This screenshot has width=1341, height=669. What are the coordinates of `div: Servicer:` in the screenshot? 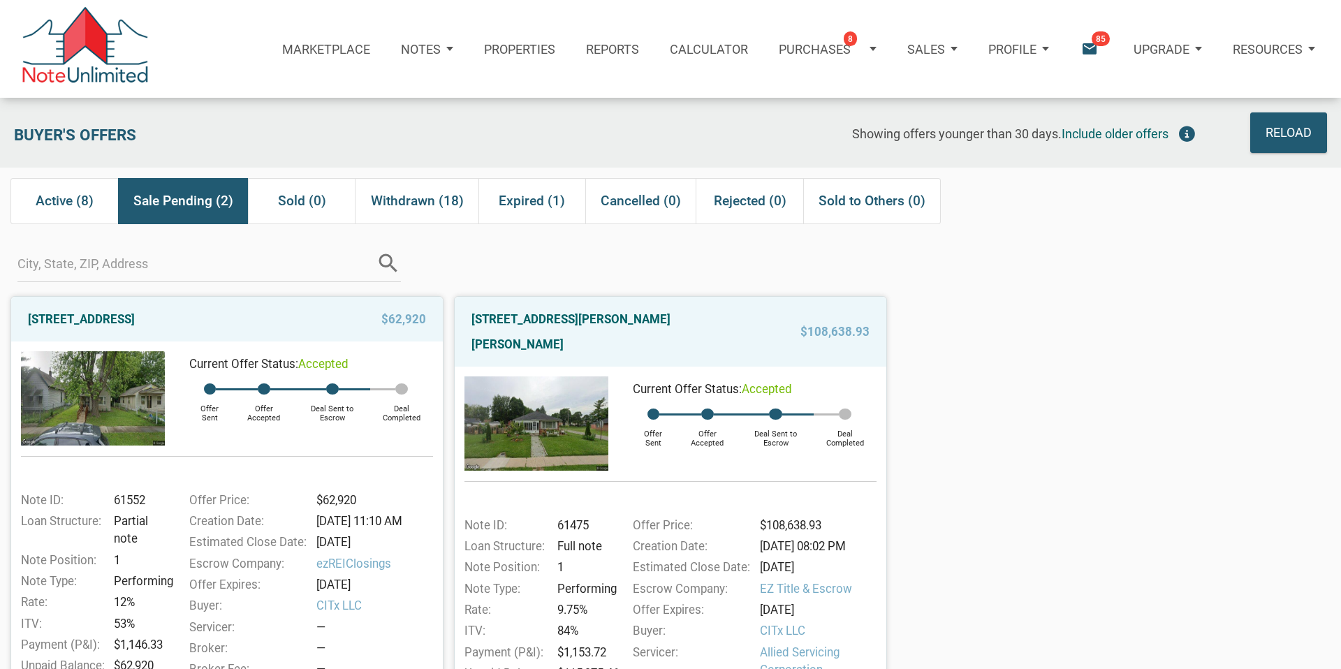 It's located at (247, 627).